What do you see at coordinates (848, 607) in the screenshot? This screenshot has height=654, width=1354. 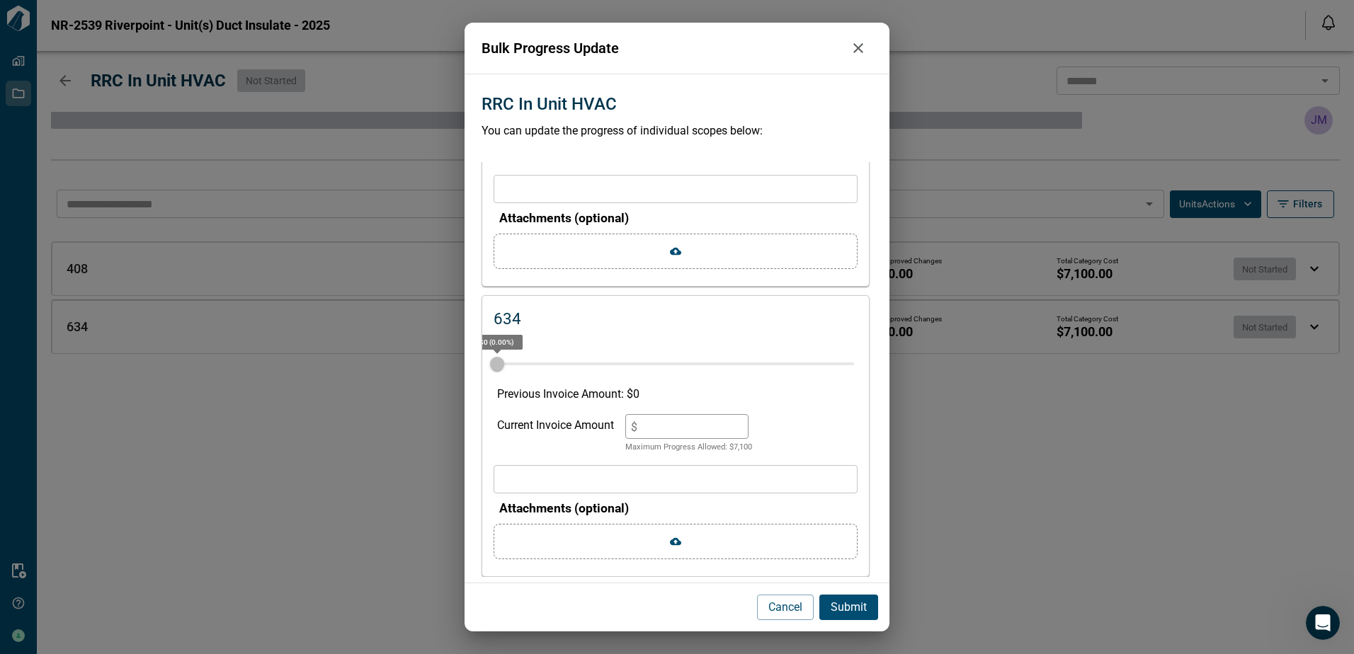 I see `button: Submit` at bounding box center [848, 607].